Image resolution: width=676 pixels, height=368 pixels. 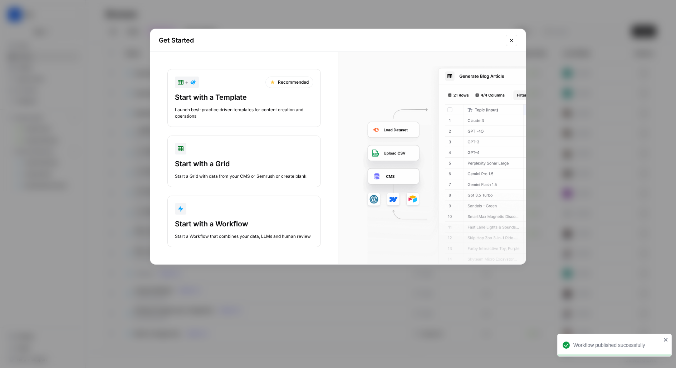 I want to click on h2: Get Started, so click(x=330, y=40).